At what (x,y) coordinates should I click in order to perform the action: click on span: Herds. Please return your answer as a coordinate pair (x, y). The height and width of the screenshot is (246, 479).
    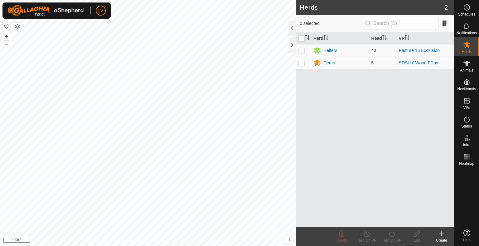
    Looking at the image, I should click on (466, 52).